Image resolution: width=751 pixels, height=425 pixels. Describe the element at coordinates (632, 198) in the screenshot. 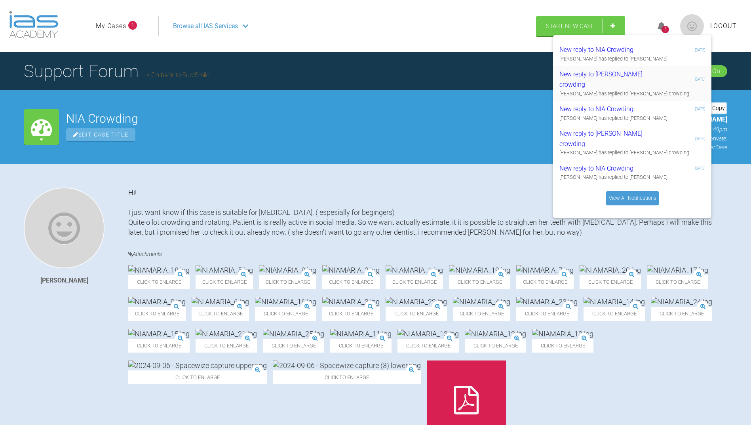

I see `a: View All Notifications` at that location.